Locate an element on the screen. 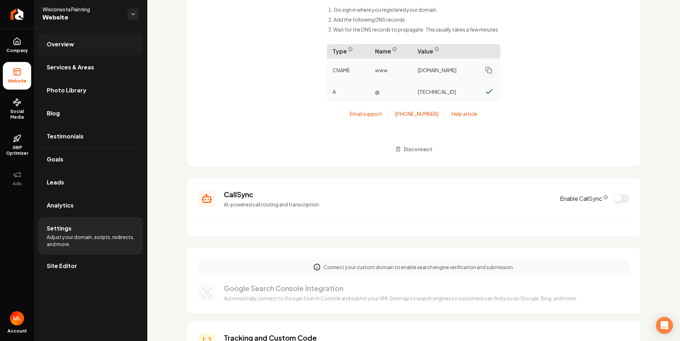 Image resolution: width=680 pixels, height=341 pixels. a: Company is located at coordinates (17, 45).